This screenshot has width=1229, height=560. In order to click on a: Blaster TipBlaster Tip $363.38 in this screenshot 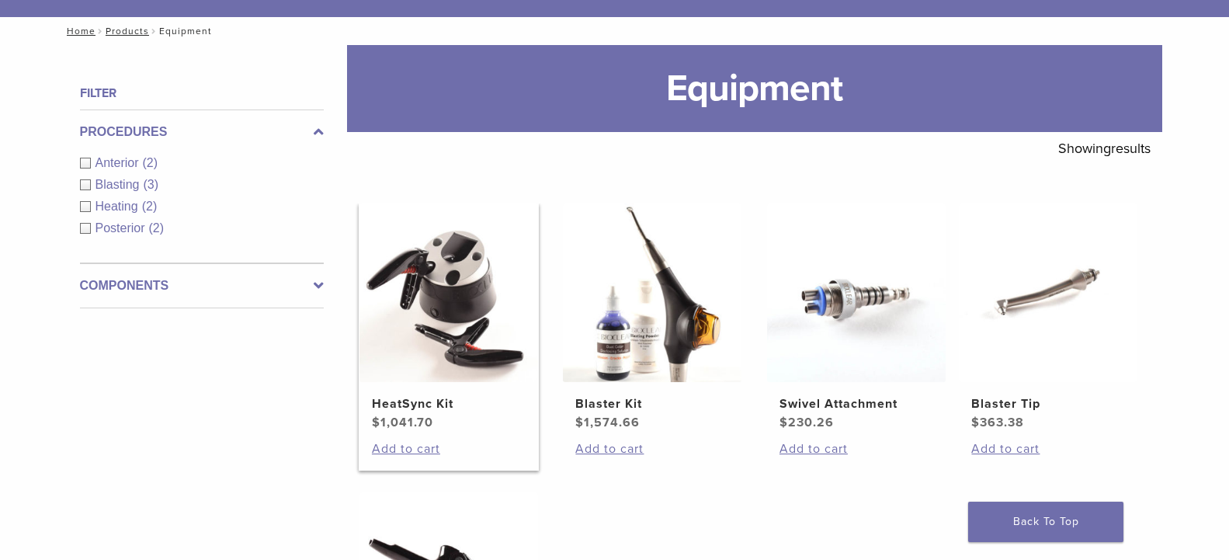, I will do `click(1048, 317)`.